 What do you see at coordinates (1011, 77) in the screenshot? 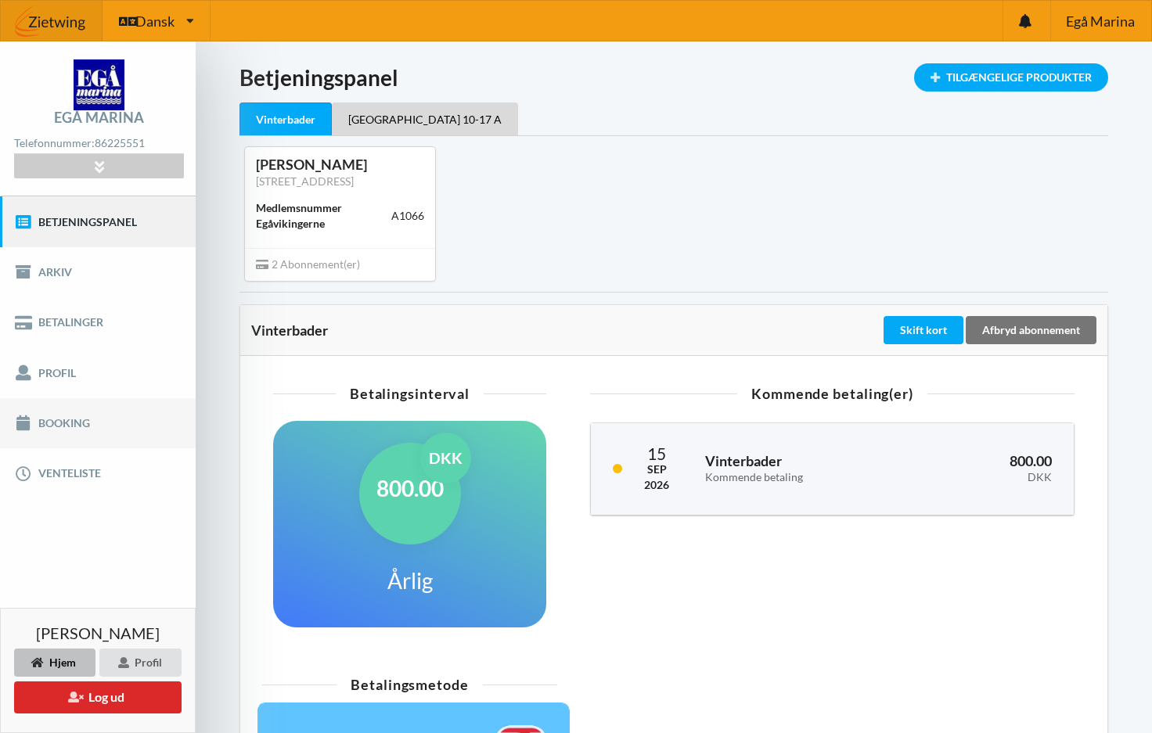
I see `div: Tilgængelige Produkter` at bounding box center [1011, 77].